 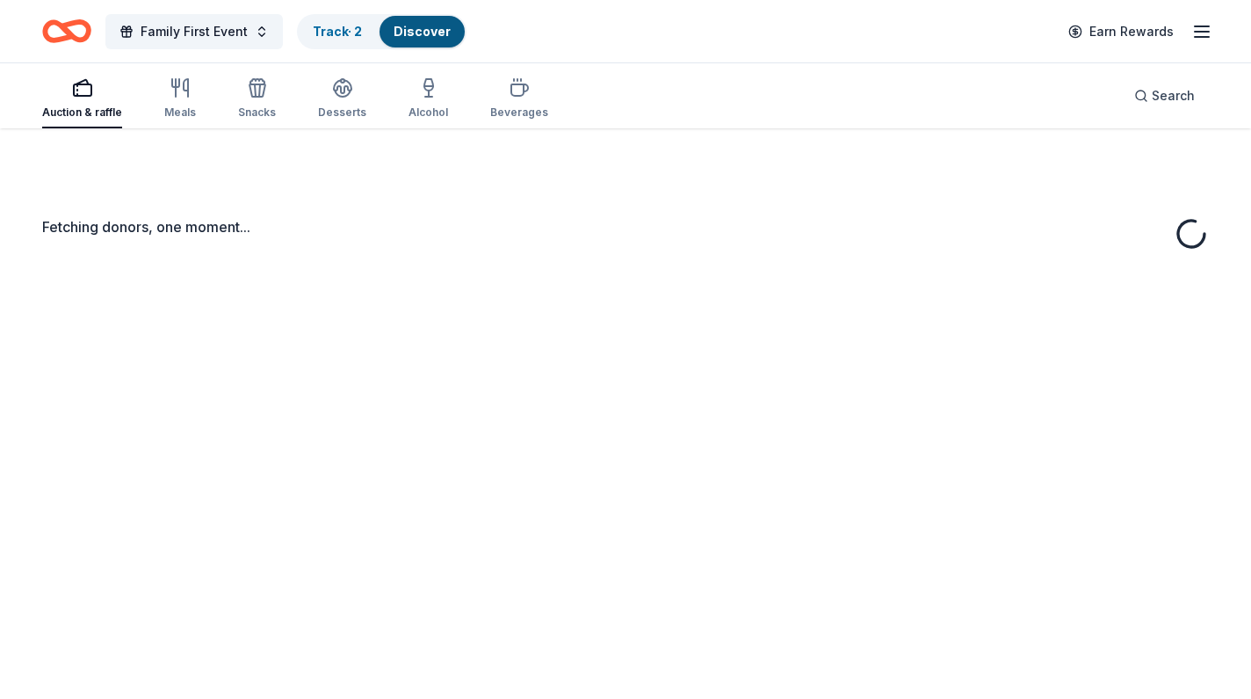 What do you see at coordinates (82, 112) in the screenshot?
I see `div: Auction & raffle` at bounding box center [82, 112].